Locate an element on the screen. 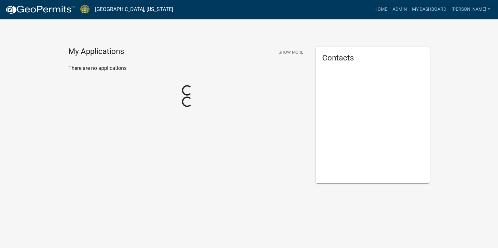 This screenshot has height=248, width=498. a: Admin is located at coordinates (400, 9).